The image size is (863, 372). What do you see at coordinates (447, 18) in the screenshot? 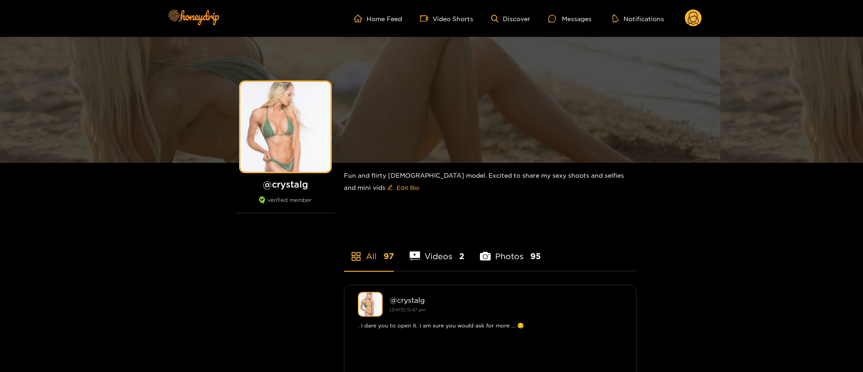
I see `a: Video Shorts` at bounding box center [447, 18].